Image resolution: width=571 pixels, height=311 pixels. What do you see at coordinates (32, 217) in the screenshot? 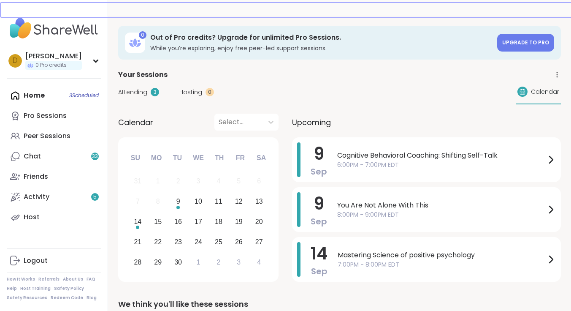
I see `div: Host` at bounding box center [32, 217].